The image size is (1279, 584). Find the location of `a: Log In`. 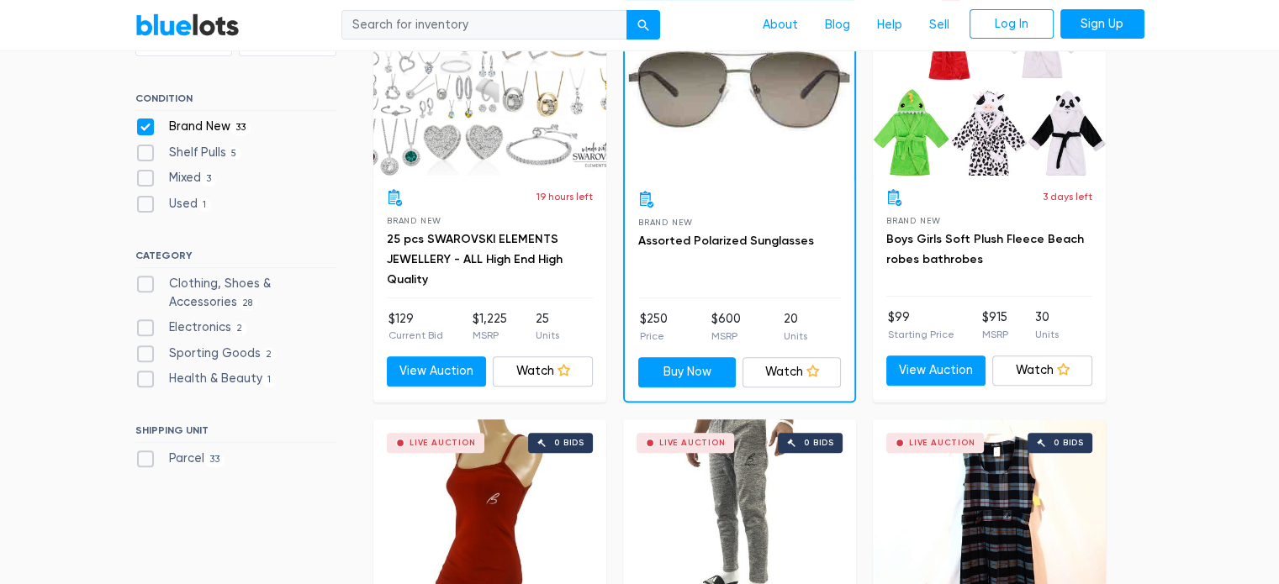

a: Log In is located at coordinates (1011, 24).